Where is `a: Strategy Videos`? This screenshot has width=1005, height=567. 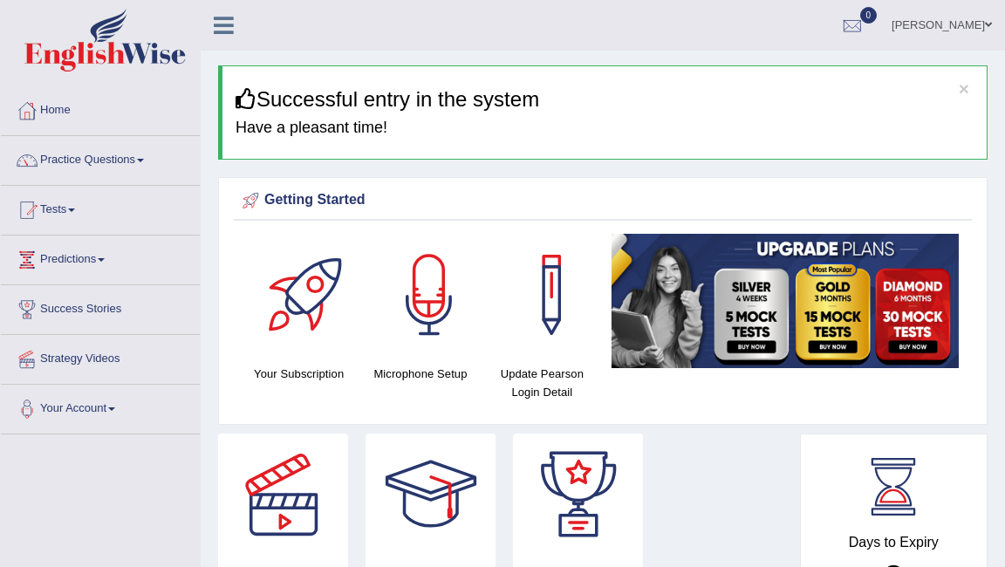
a: Strategy Videos is located at coordinates (100, 357).